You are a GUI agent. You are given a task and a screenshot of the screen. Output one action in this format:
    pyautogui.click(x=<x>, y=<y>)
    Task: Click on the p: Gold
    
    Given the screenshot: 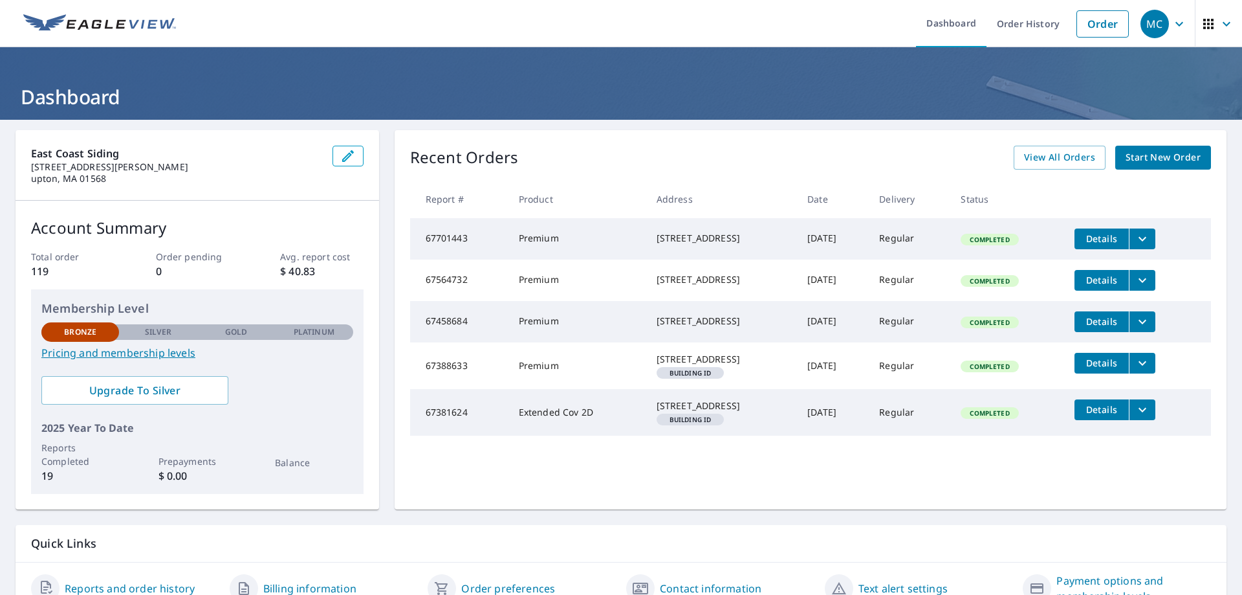 What is the action you would take?
    pyautogui.click(x=236, y=332)
    